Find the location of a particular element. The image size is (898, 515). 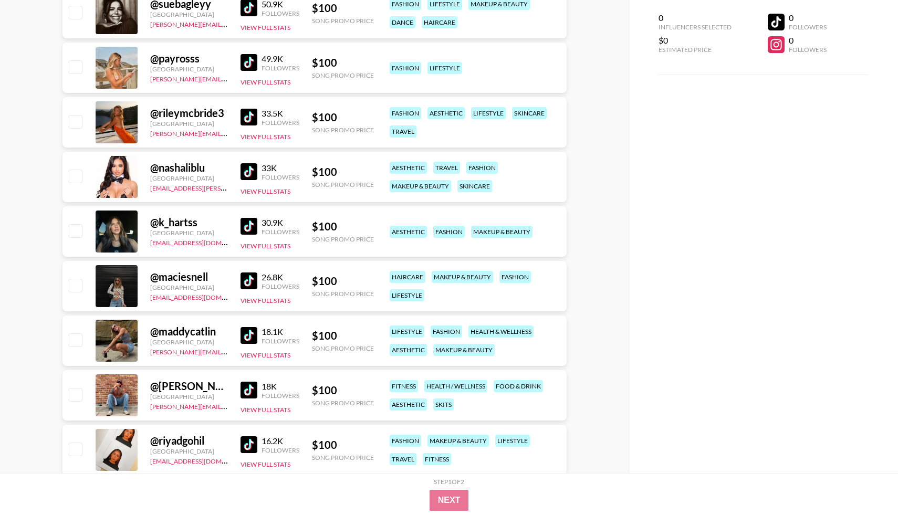

div: haircare is located at coordinates (407, 277).